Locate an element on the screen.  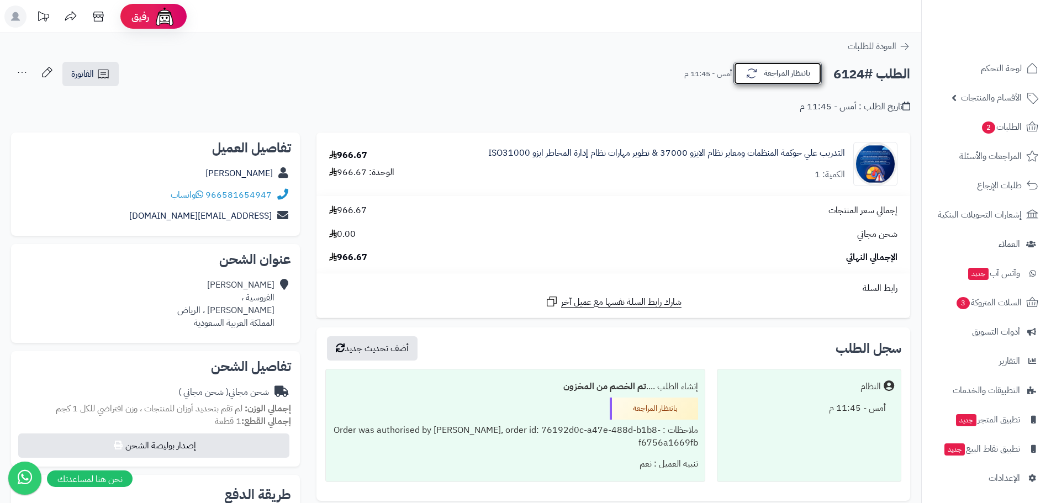
a: التدريب علي حوكمة المنظمات ومعاير نظام الايزو 37000 & تطوير مهارات نظام إدارة المخاطر ايزو ISO31000 is located at coordinates (666, 153).